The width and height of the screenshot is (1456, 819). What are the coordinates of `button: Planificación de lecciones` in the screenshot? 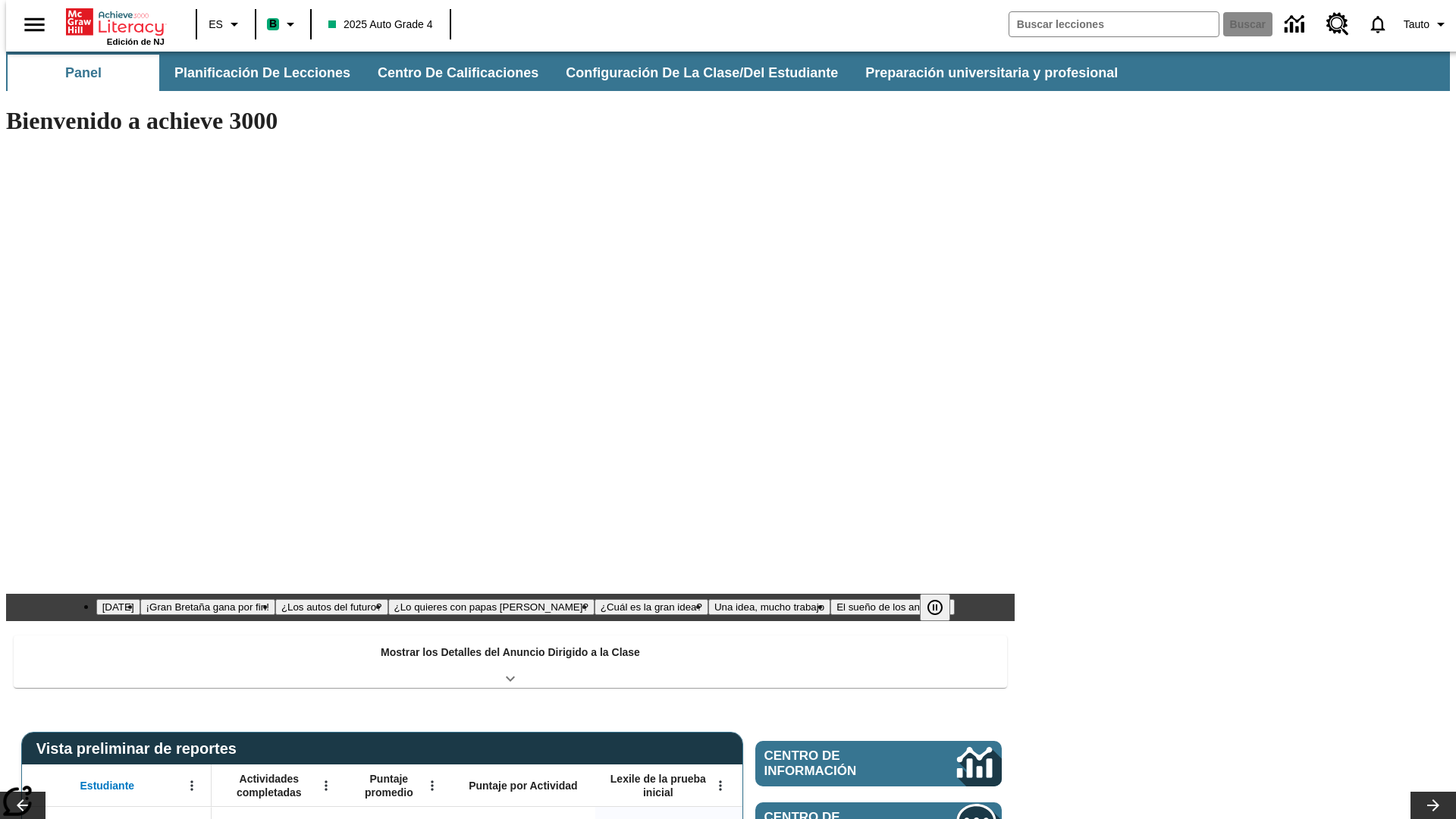 It's located at (263, 72).